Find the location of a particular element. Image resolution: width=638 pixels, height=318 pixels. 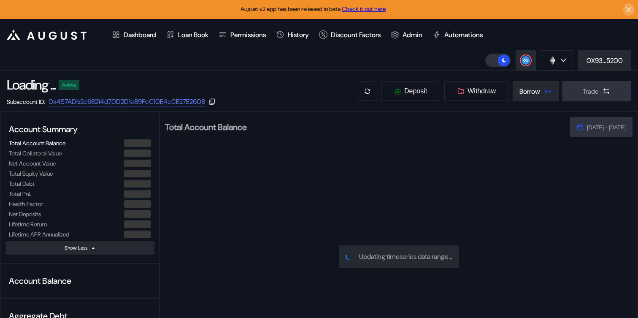

h2: Total Account Balance is located at coordinates (364, 127).